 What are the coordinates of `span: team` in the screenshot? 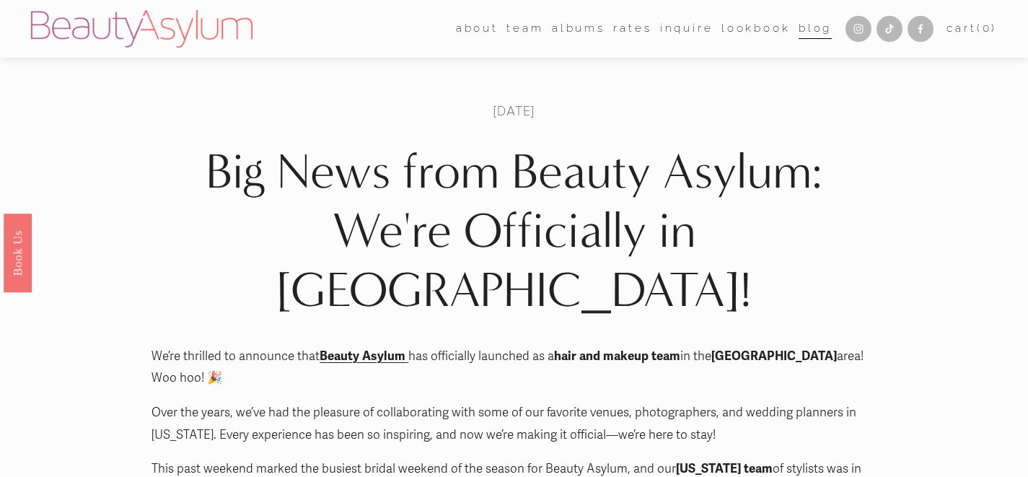 It's located at (524, 29).